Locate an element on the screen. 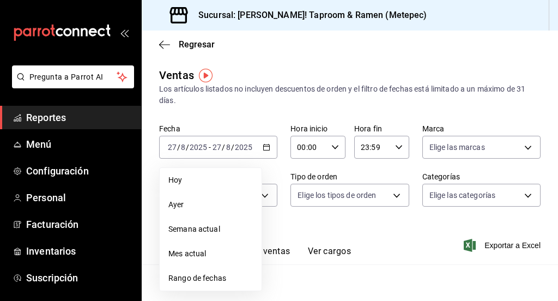 Image resolution: width=558 pixels, height=301 pixels. button: open_drawer_menu is located at coordinates (124, 33).